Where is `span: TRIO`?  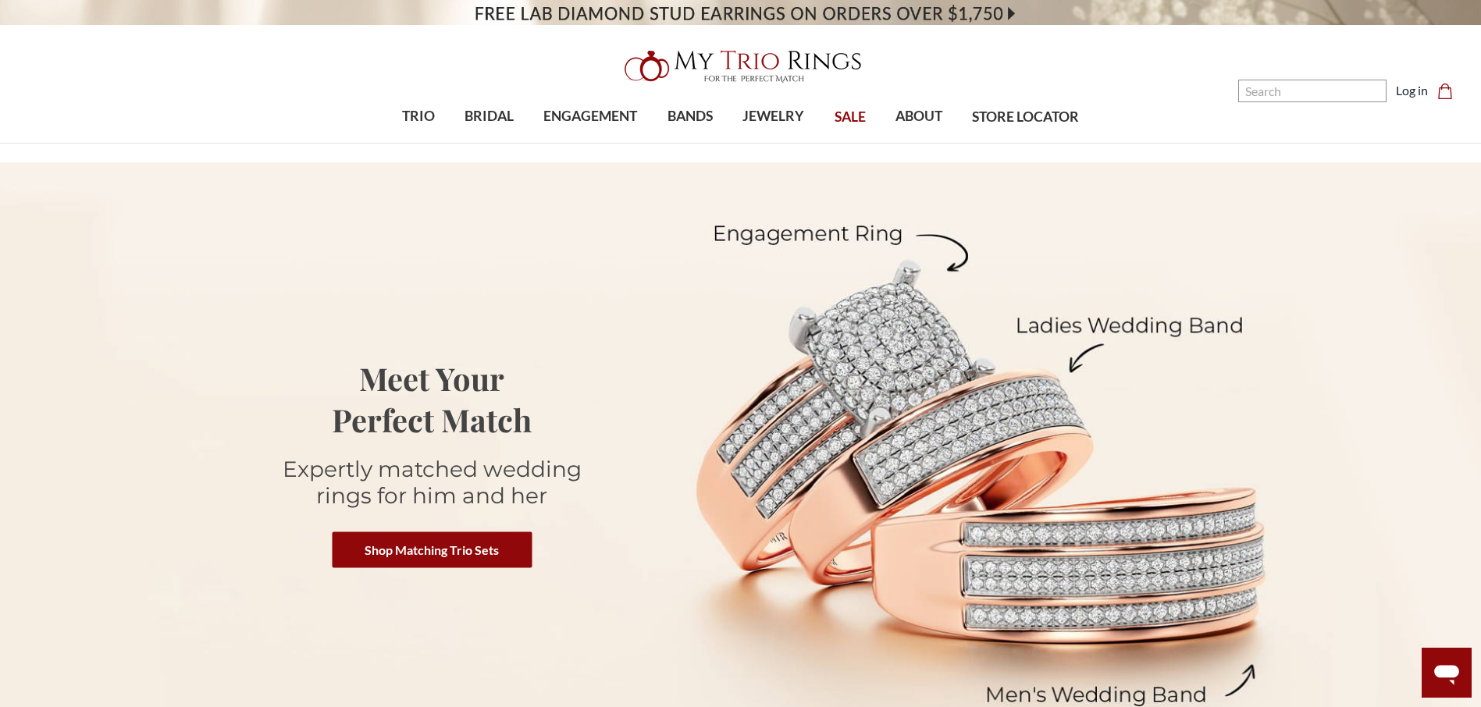
span: TRIO is located at coordinates (418, 116).